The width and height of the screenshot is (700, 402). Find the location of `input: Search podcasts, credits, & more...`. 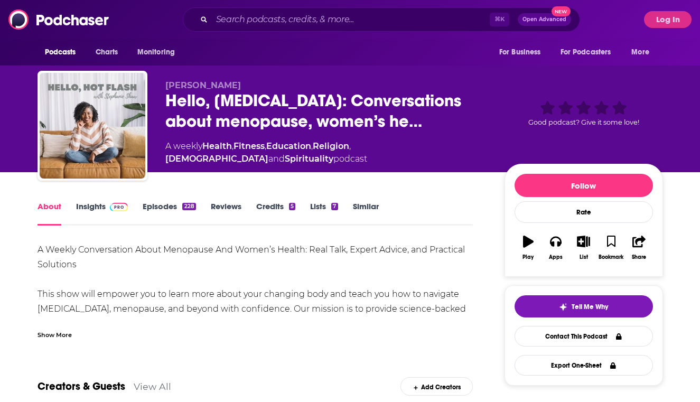

input: Search podcasts, credits, & more... is located at coordinates (351, 20).